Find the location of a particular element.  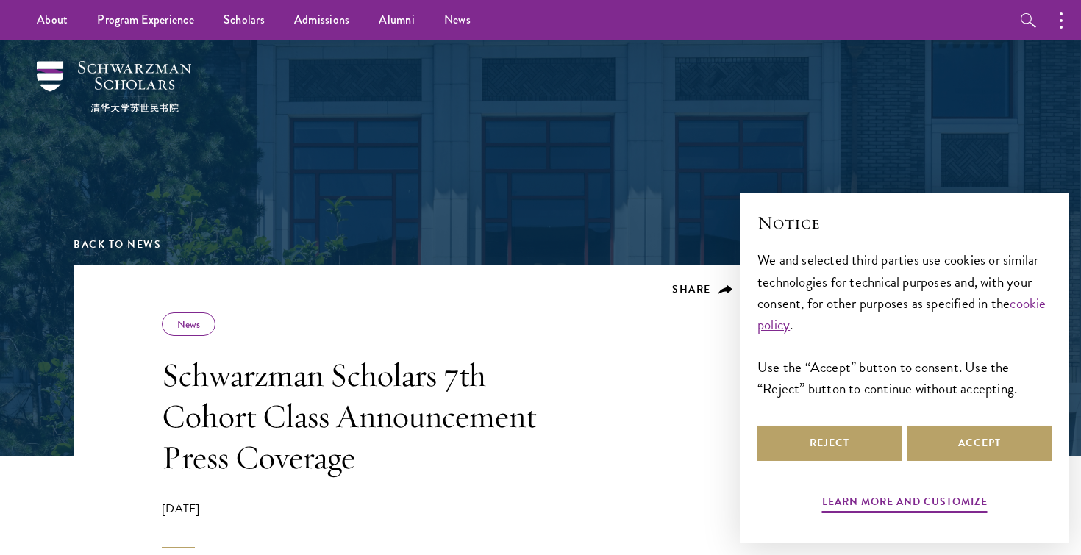

button: Share is located at coordinates (703, 290).